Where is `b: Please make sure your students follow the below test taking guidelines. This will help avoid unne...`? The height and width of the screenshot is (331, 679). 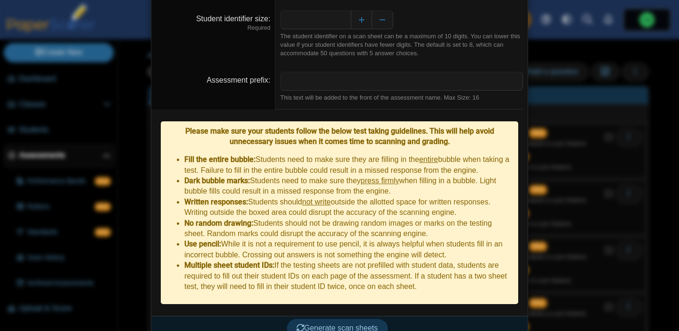
b: Please make sure your students follow the below test taking guidelines. This will help avoid unne... is located at coordinates (340, 136).